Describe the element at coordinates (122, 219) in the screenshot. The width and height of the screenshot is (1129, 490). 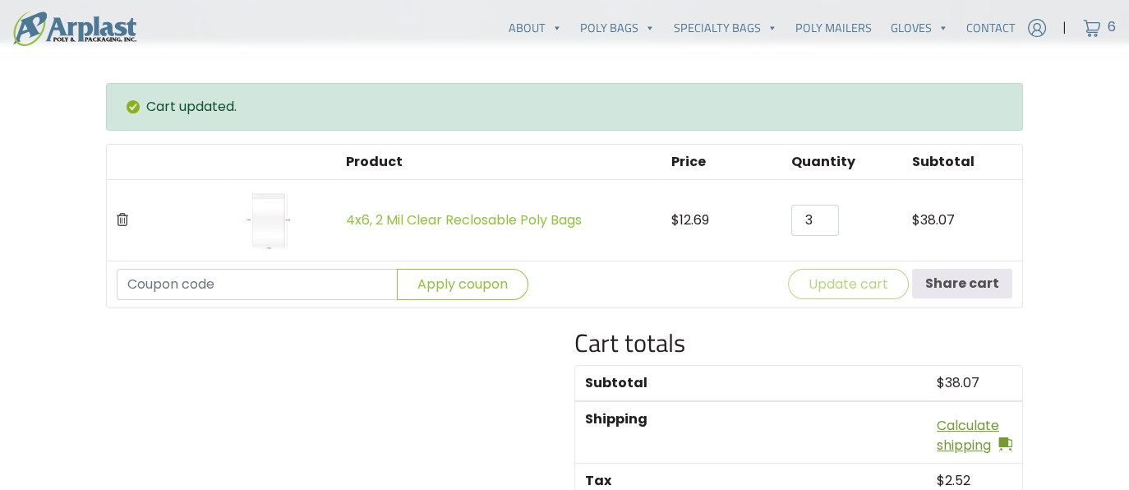
I see `a: Remove this item` at that location.